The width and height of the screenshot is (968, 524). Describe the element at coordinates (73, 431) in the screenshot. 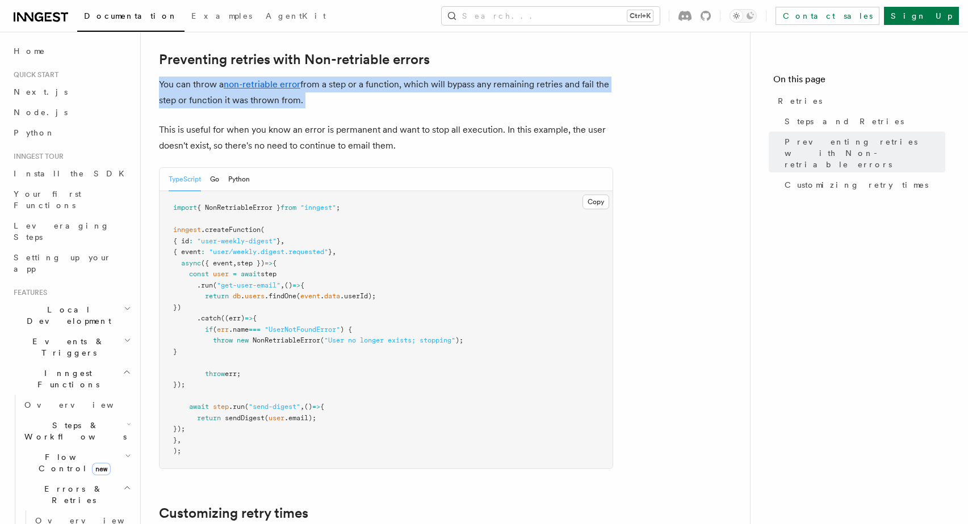

I see `span: Steps & Workflows` at that location.